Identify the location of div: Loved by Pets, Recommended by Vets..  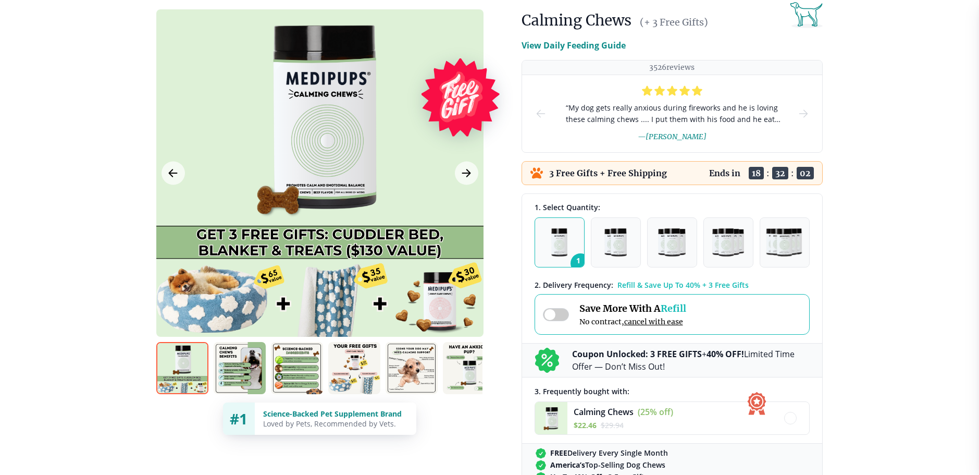
(336, 423).